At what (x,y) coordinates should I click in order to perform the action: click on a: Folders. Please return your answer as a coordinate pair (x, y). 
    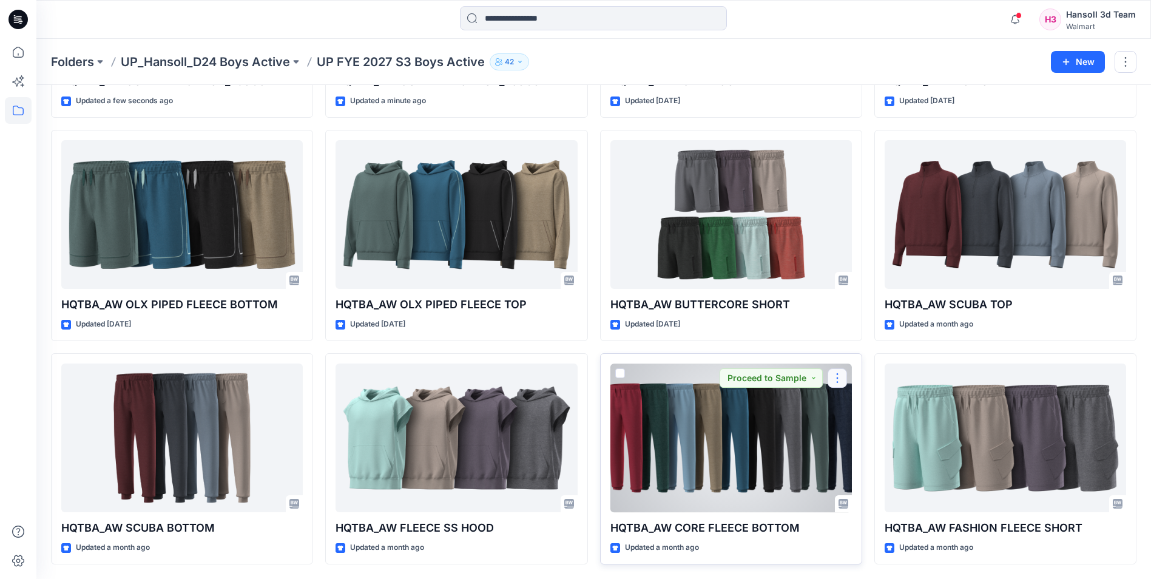
    Looking at the image, I should click on (72, 62).